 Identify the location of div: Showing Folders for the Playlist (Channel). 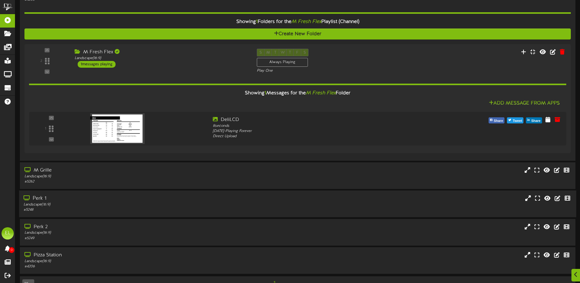
(297, 22).